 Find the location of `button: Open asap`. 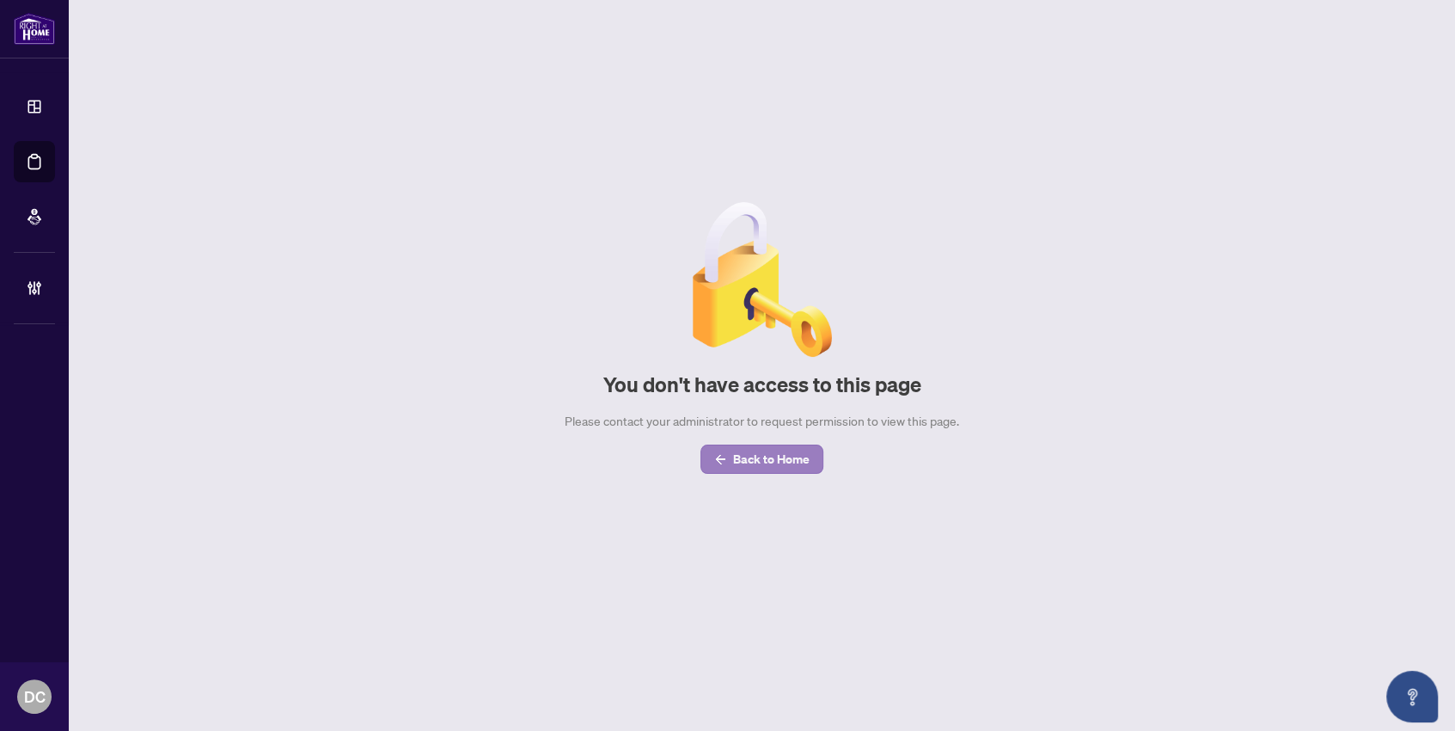

button: Open asap is located at coordinates (1412, 696).